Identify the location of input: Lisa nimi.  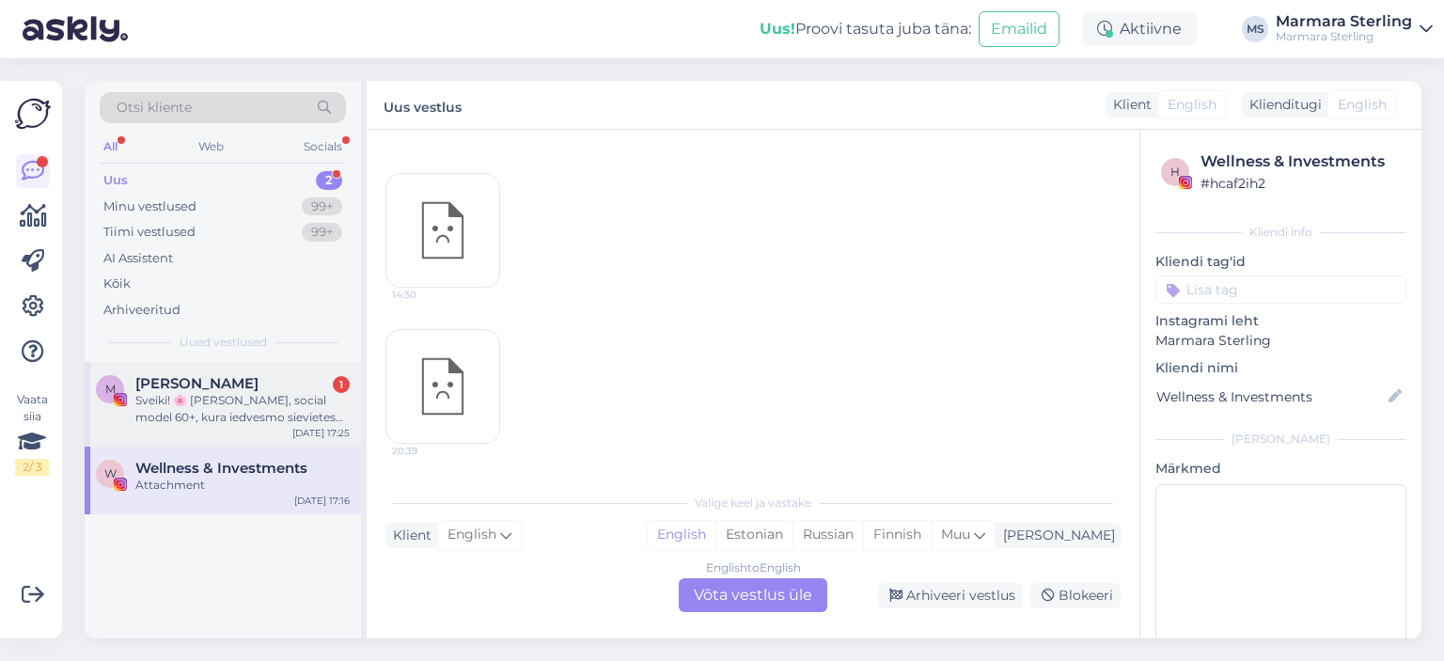
(1270, 397).